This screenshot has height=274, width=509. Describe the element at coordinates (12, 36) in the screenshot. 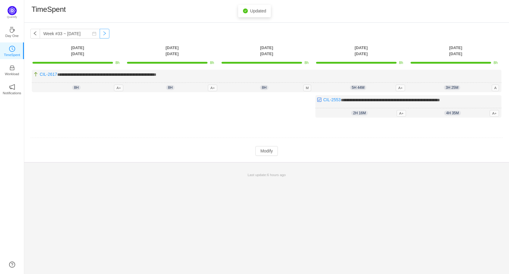

I see `p: Day One` at that location.